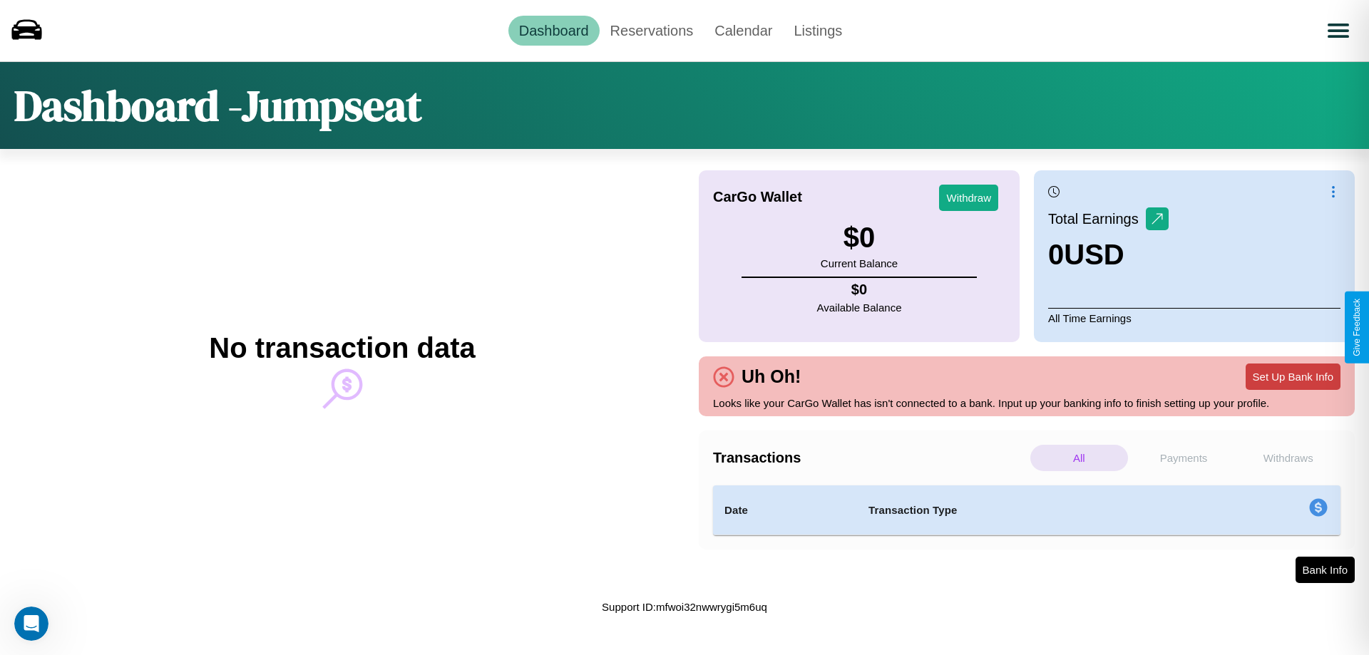 Image resolution: width=1369 pixels, height=655 pixels. I want to click on table: simple table, so click(1027, 511).